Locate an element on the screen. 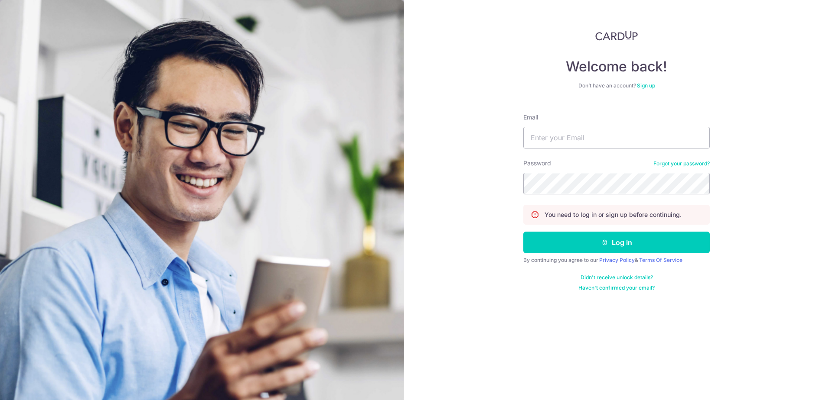 The image size is (829, 400). a: Didn't receive unlock details? is located at coordinates (616, 278).